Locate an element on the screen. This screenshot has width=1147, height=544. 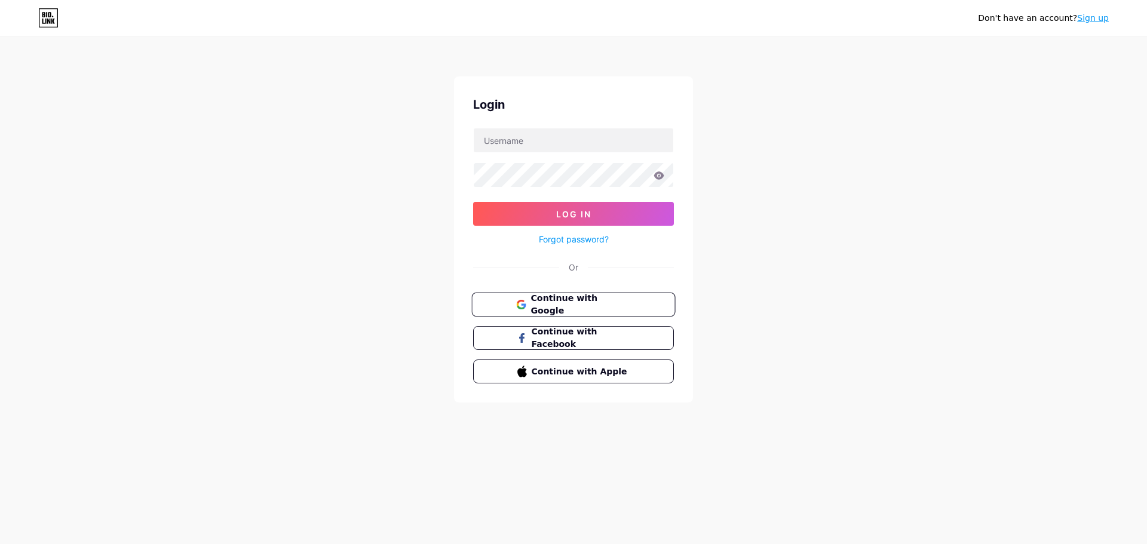
span: Continue with Facebook is located at coordinates (581, 338).